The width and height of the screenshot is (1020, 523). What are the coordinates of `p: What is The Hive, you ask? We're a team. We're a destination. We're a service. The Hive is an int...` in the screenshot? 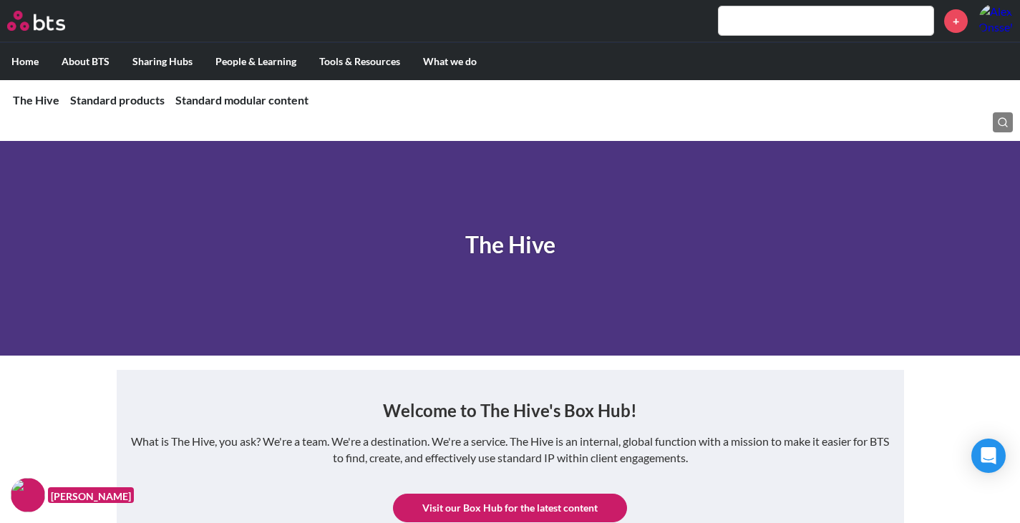 It's located at (510, 450).